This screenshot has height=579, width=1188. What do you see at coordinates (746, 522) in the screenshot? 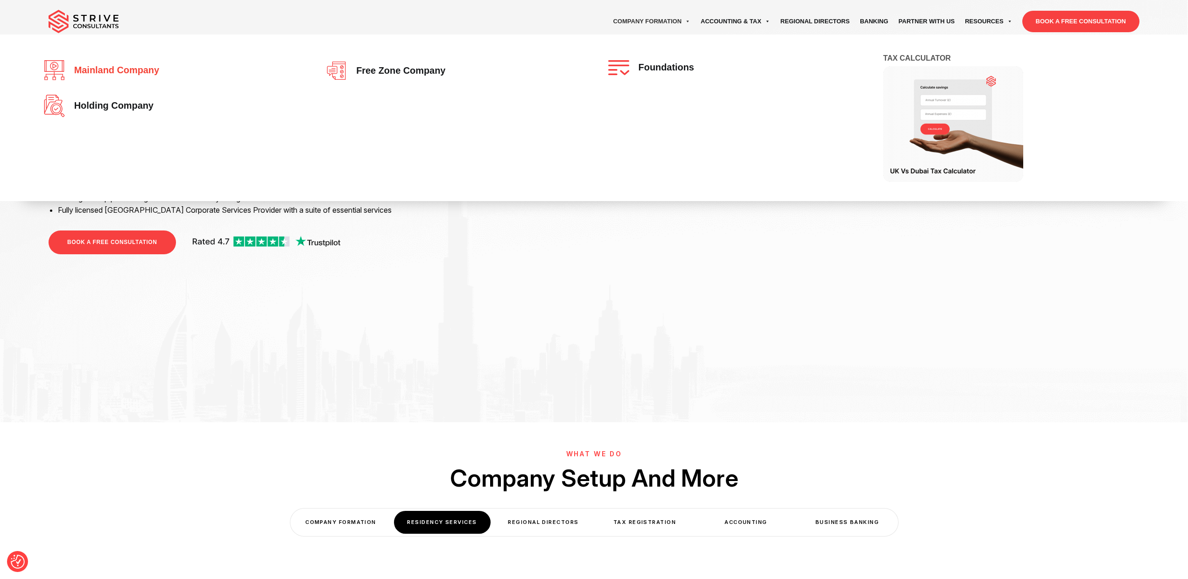
I see `div: Accounting` at bounding box center [746, 522].